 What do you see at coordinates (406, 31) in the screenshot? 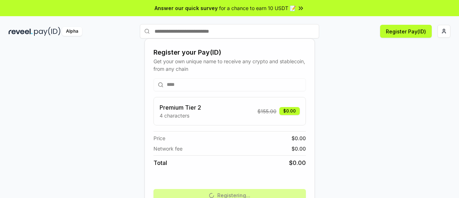
I see `button: Register Pay(ID)` at bounding box center [406, 31].